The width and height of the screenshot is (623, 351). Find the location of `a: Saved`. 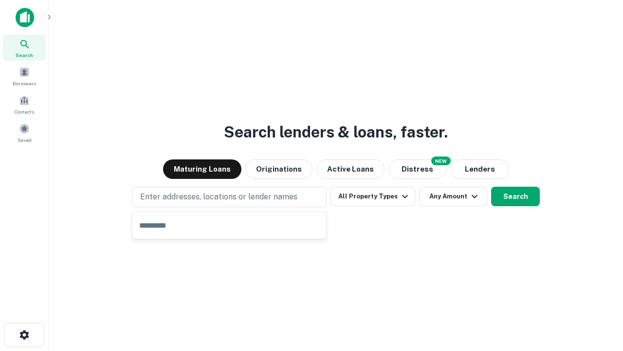

a: Saved is located at coordinates (24, 132).